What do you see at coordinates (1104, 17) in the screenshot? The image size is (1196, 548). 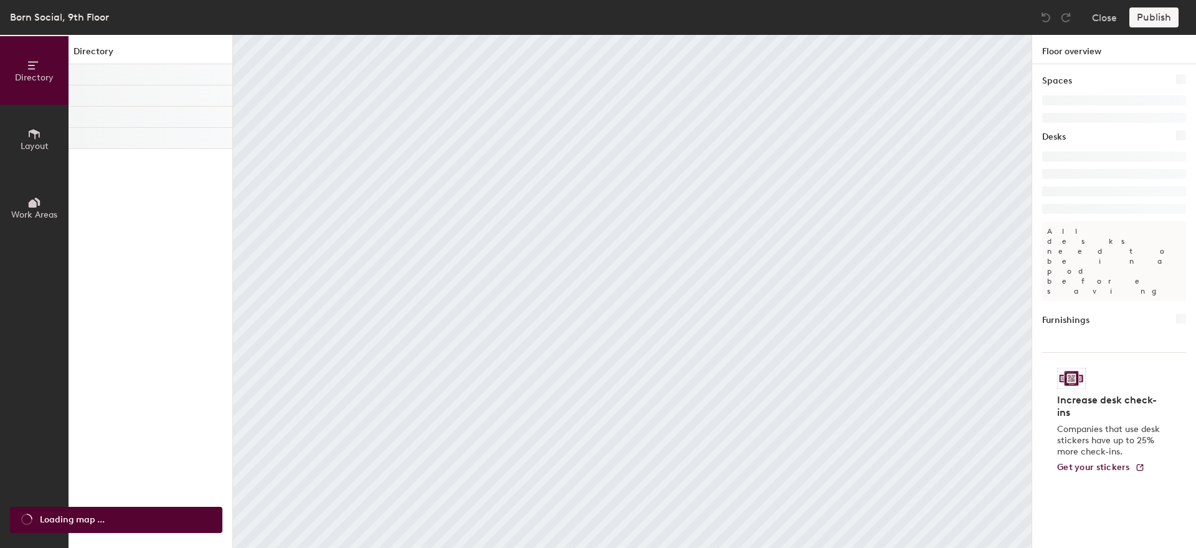 I see `button: Close` at bounding box center [1104, 17].